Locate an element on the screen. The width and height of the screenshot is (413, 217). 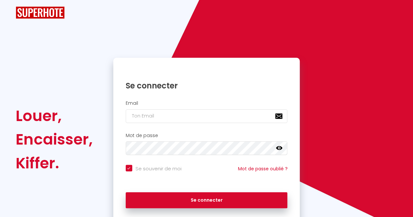
button: Se connecter is located at coordinates (207, 200).